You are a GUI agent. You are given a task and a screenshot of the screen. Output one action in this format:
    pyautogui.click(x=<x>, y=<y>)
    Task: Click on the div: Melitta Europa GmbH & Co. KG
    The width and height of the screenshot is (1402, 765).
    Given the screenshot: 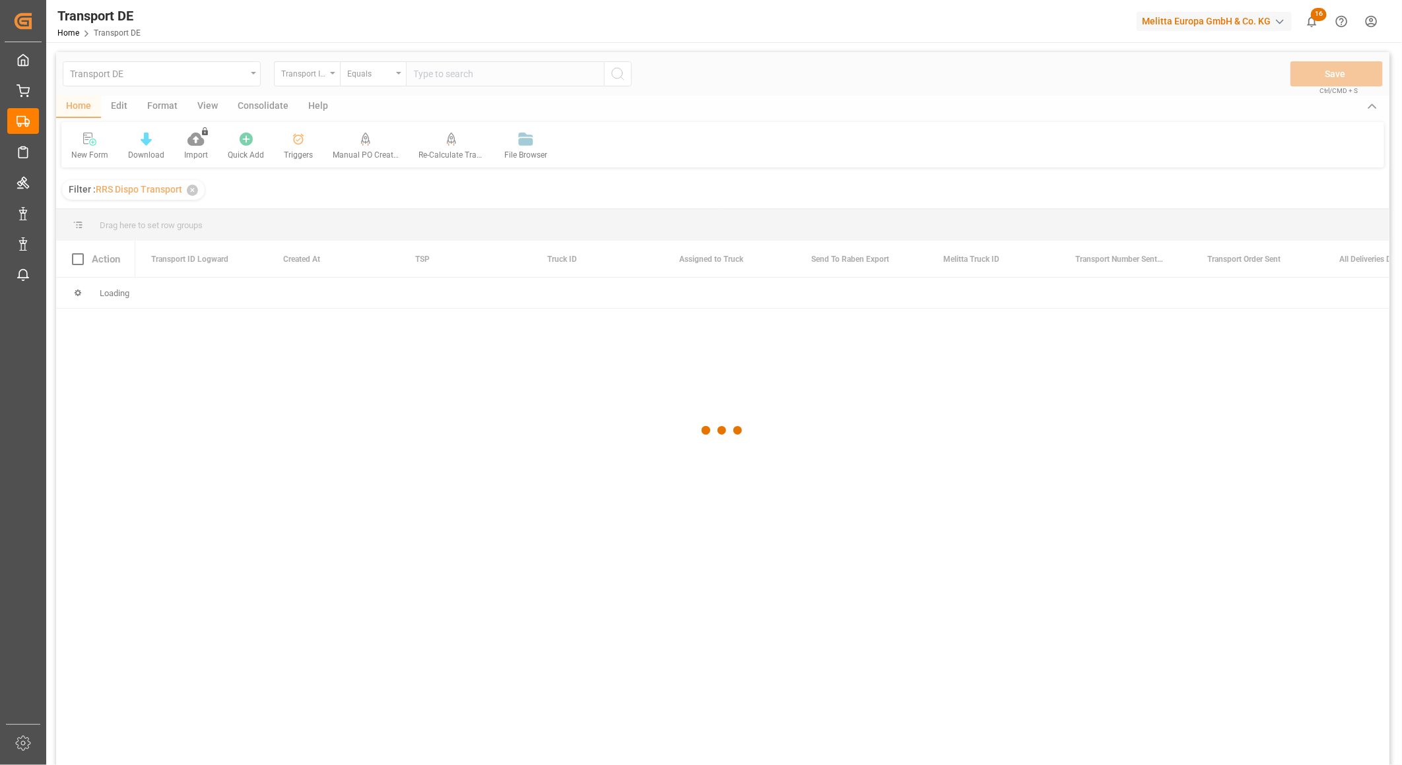 What is the action you would take?
    pyautogui.click(x=1213, y=21)
    